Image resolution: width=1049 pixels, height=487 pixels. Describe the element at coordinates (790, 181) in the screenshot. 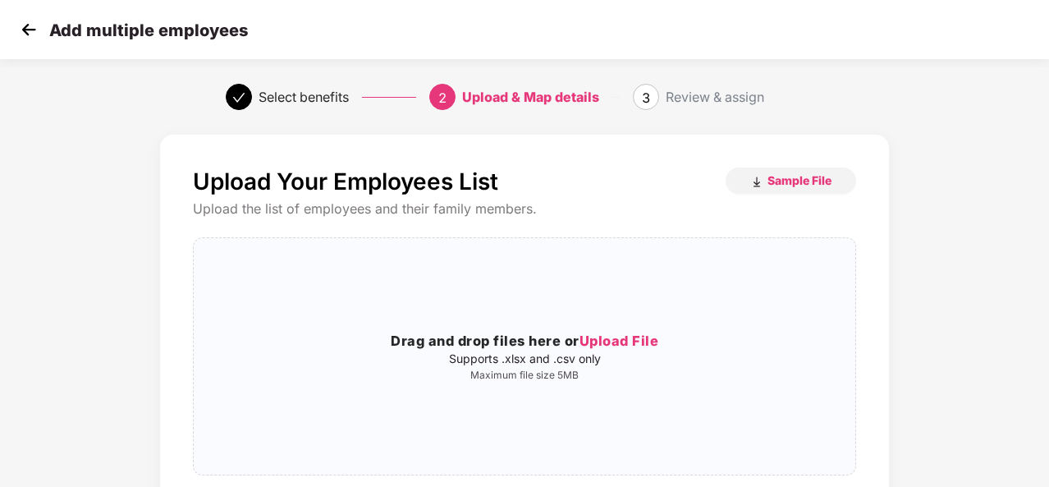

I see `button: Sample File` at that location.